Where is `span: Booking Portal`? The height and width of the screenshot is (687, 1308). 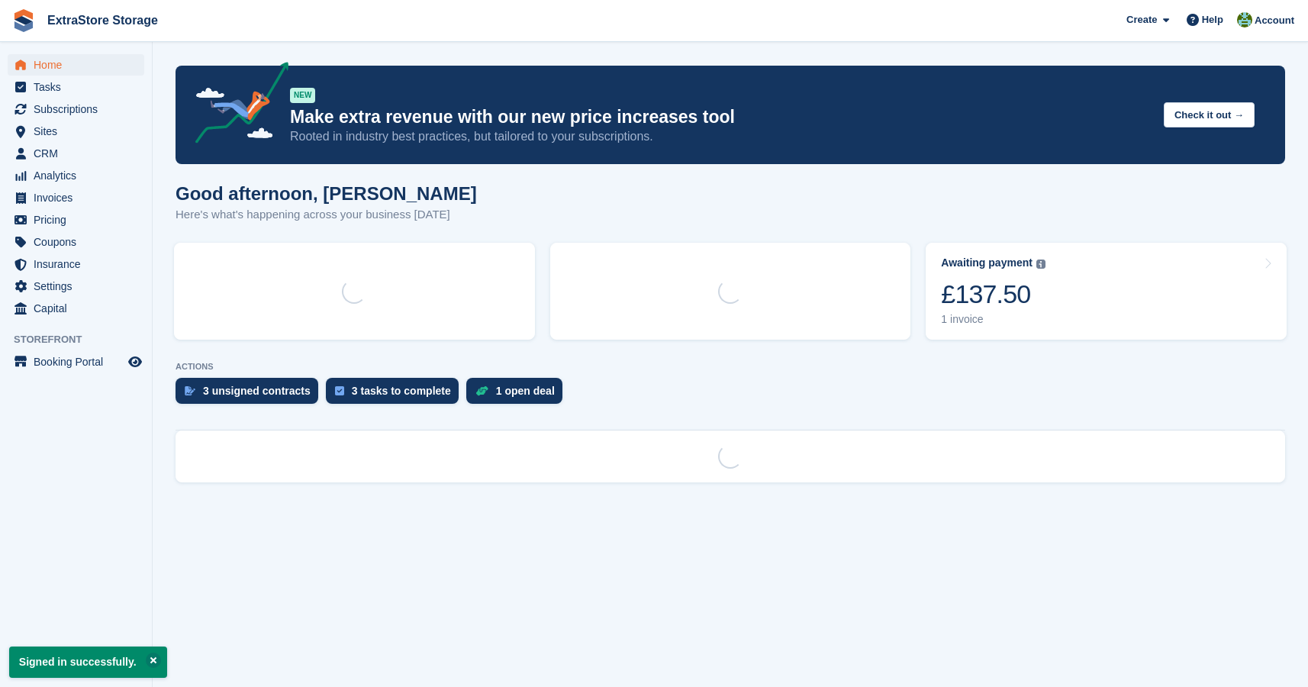
span: Booking Portal is located at coordinates (79, 362).